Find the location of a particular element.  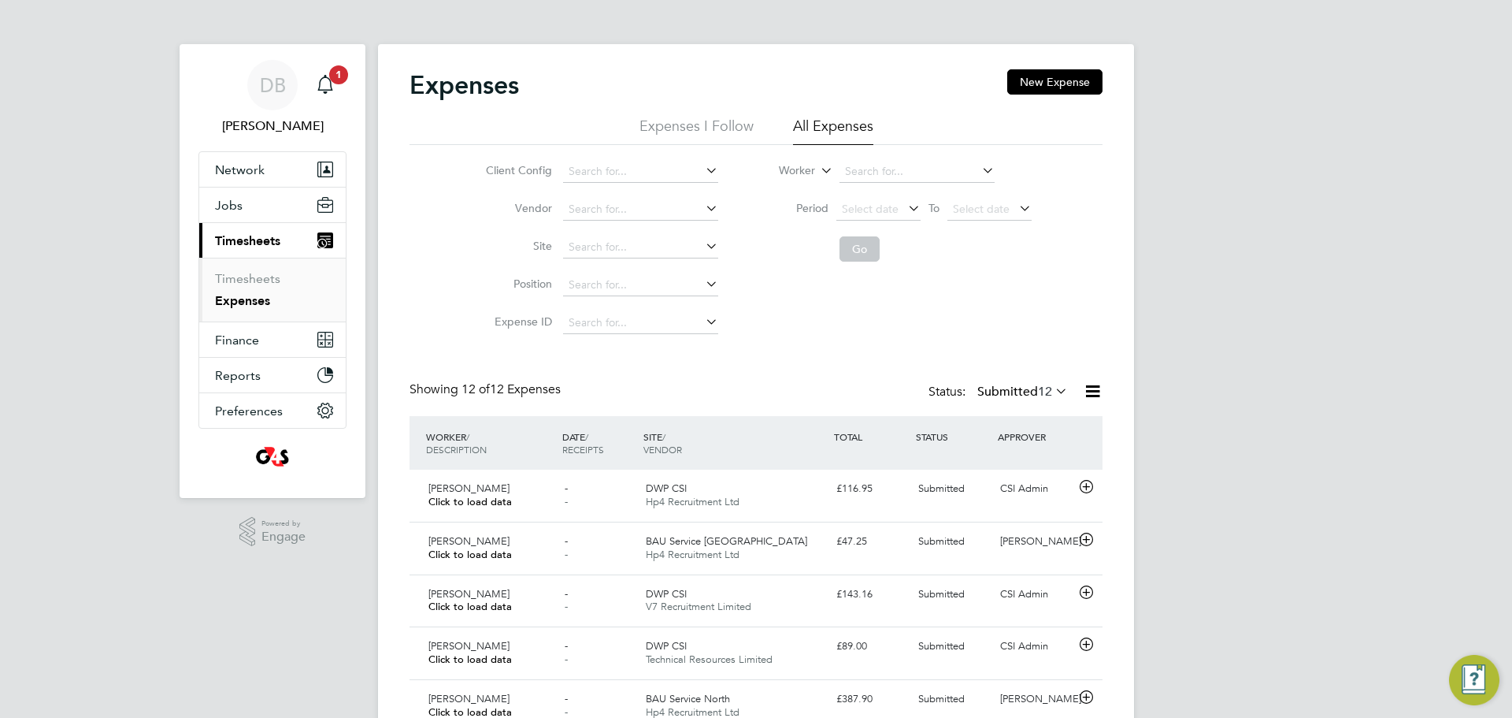

label: Vendor is located at coordinates (517, 208).